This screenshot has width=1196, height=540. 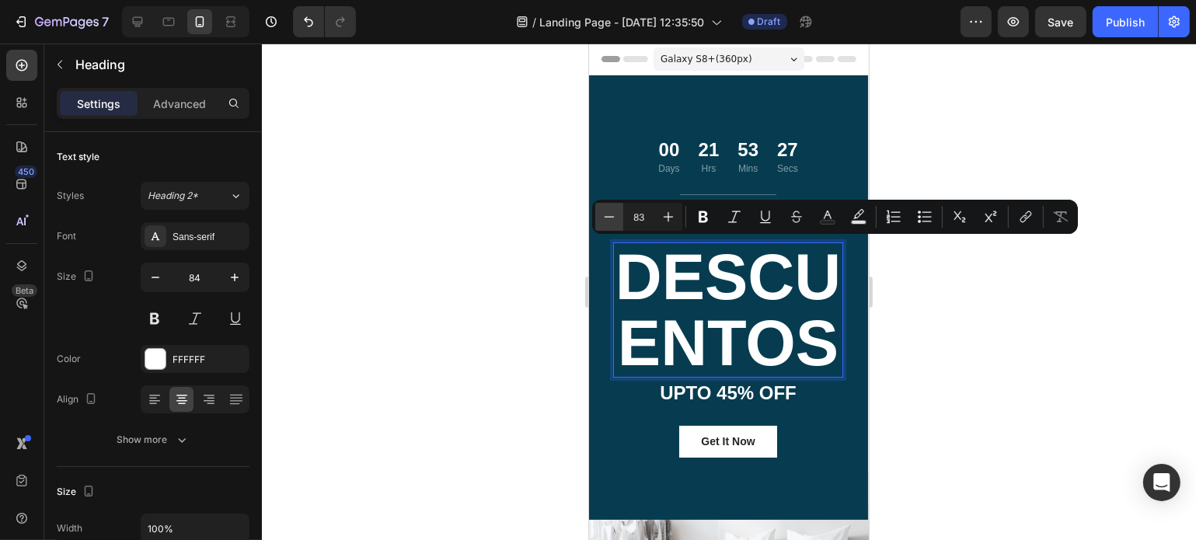 I want to click on div: 53, so click(x=159, y=106).